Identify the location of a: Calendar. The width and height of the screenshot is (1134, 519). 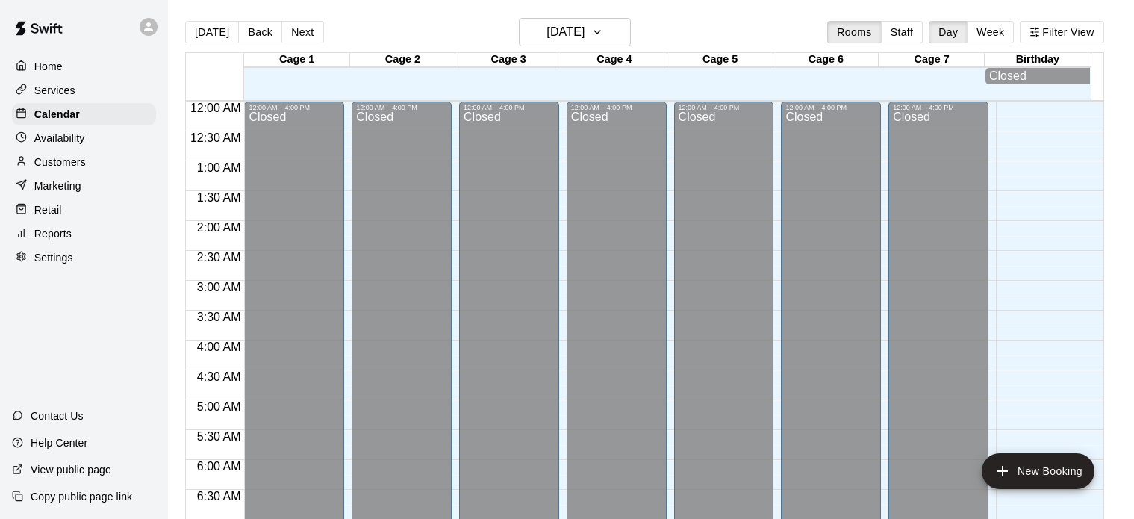
(84, 114).